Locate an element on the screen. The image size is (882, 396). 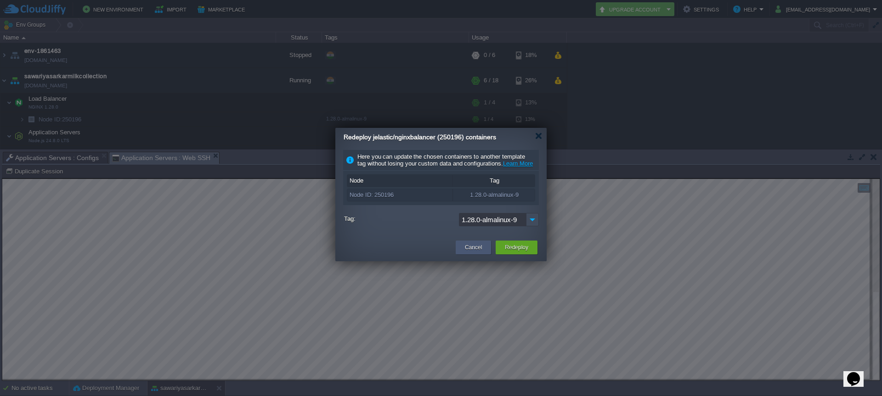
a: Learn More is located at coordinates (518, 163).